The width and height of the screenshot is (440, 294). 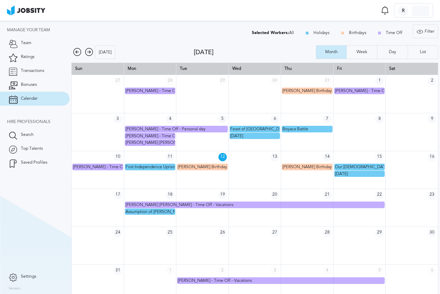 What do you see at coordinates (32, 71) in the screenshot?
I see `span: Transactions` at bounding box center [32, 71].